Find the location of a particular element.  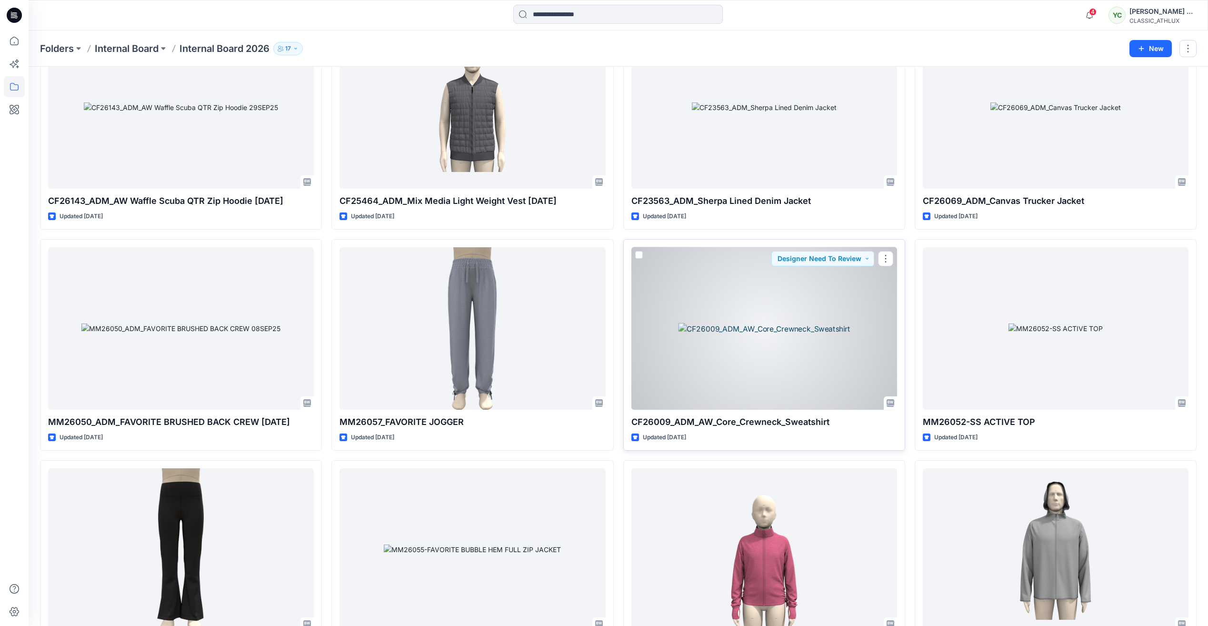

a: CF26069_ADM_Canvas Trucker Jacket is located at coordinates (1056, 107).